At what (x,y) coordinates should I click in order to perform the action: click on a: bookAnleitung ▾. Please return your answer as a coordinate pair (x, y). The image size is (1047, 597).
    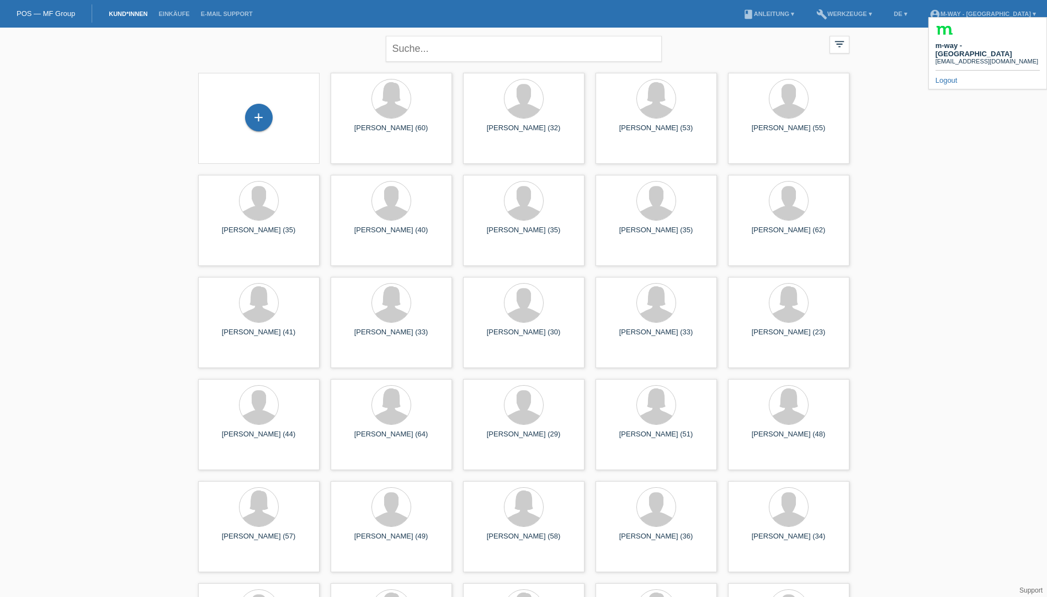
    Looking at the image, I should click on (768, 14).